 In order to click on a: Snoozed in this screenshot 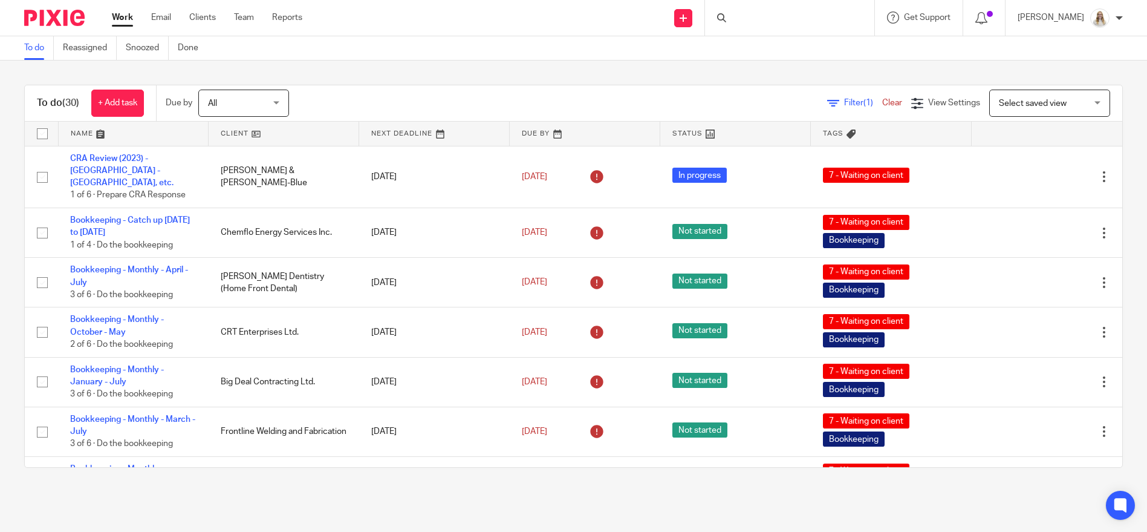, I will do `click(147, 48)`.